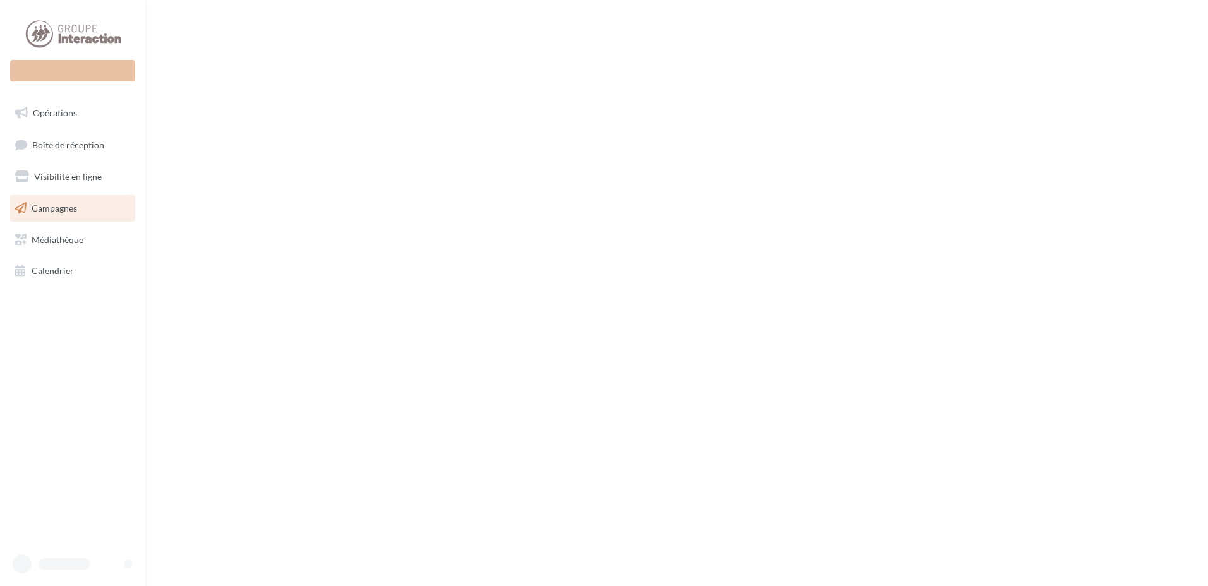  What do you see at coordinates (73, 145) in the screenshot?
I see `a: Boîte de réception` at bounding box center [73, 145].